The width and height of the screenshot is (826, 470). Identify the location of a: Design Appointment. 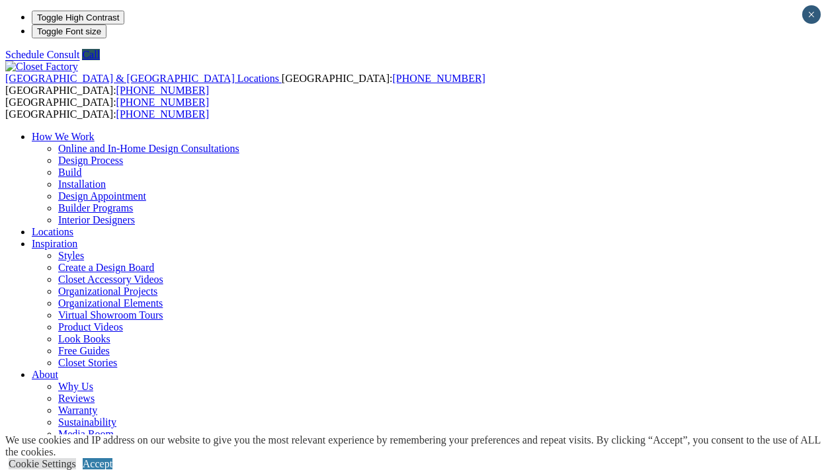
(102, 196).